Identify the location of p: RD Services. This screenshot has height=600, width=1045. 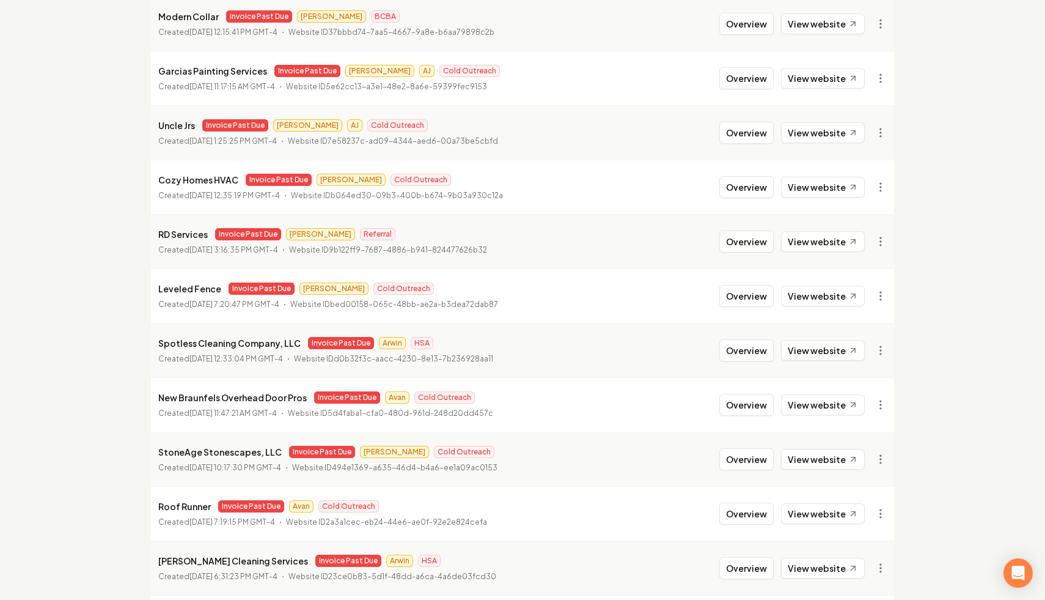
(183, 234).